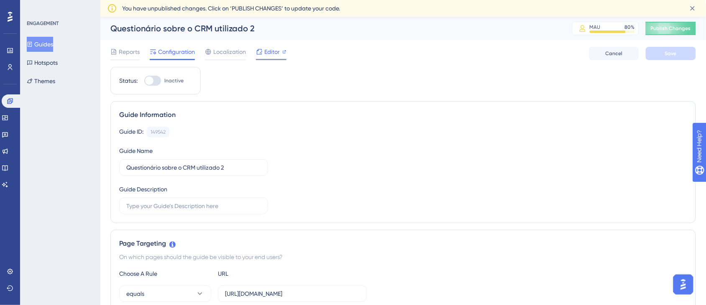  Describe the element at coordinates (165, 294) in the screenshot. I see `button: equals` at that location.